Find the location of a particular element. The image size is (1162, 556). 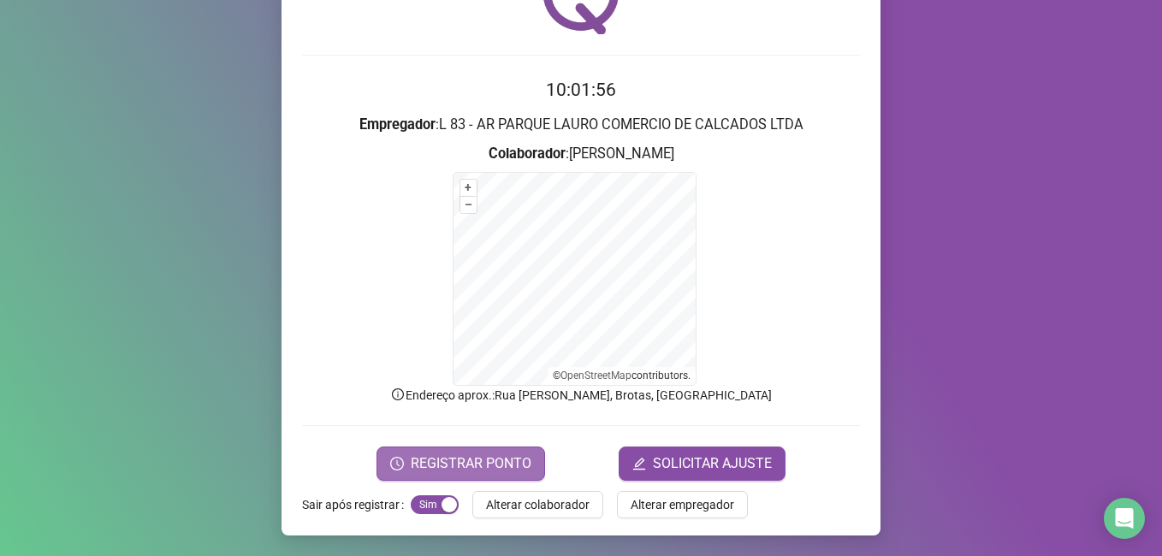

li: © contributors. is located at coordinates (621, 376).